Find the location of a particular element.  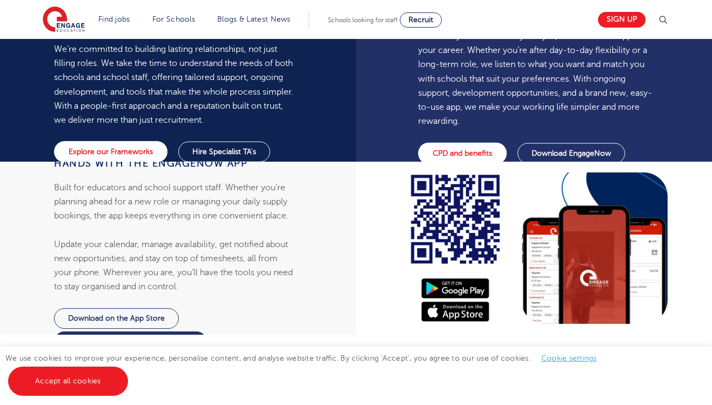

a: Accept all cookies is located at coordinates (68, 381).